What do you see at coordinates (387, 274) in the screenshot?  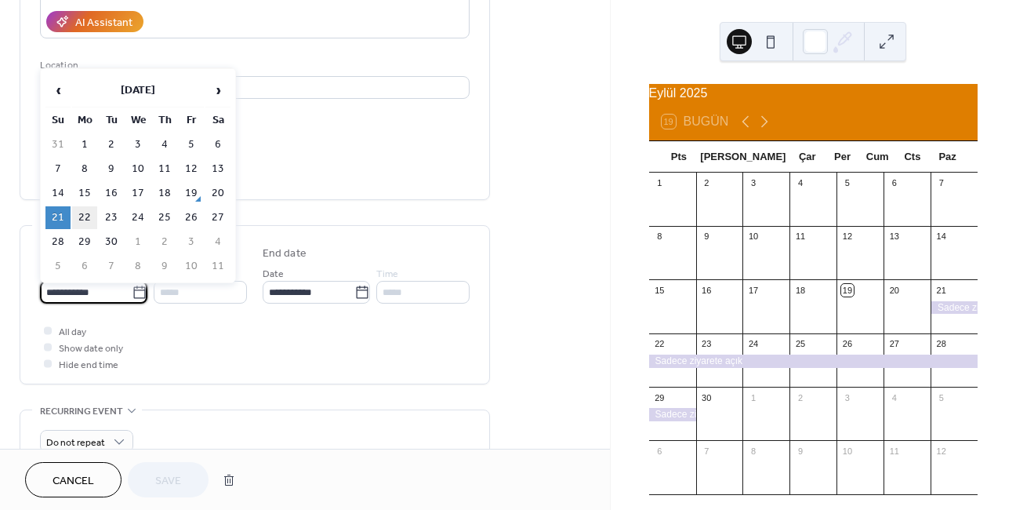 I see `span: Time` at bounding box center [387, 274].